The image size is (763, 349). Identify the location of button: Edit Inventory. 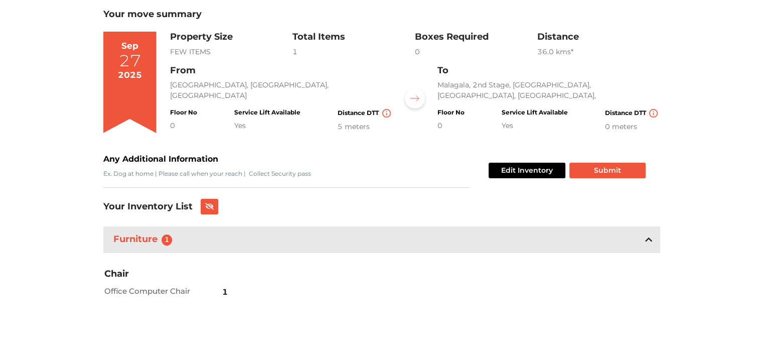
(527, 170).